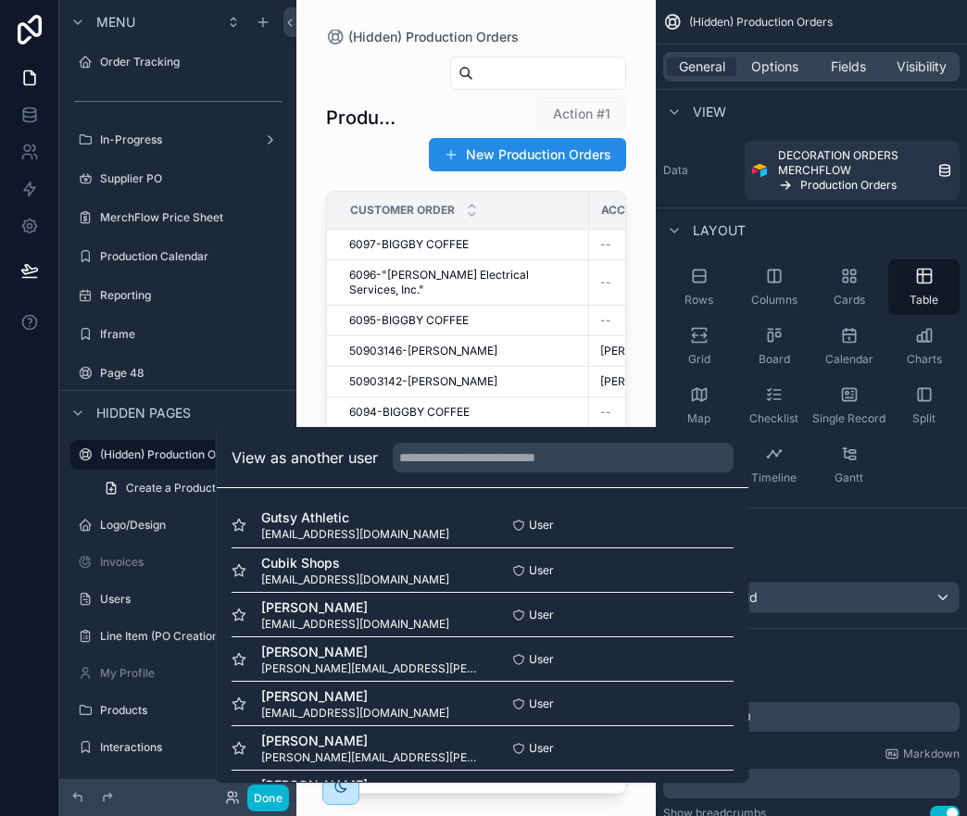 The height and width of the screenshot is (816, 967). What do you see at coordinates (178, 673) in the screenshot?
I see `a: My Profile` at bounding box center [178, 673].